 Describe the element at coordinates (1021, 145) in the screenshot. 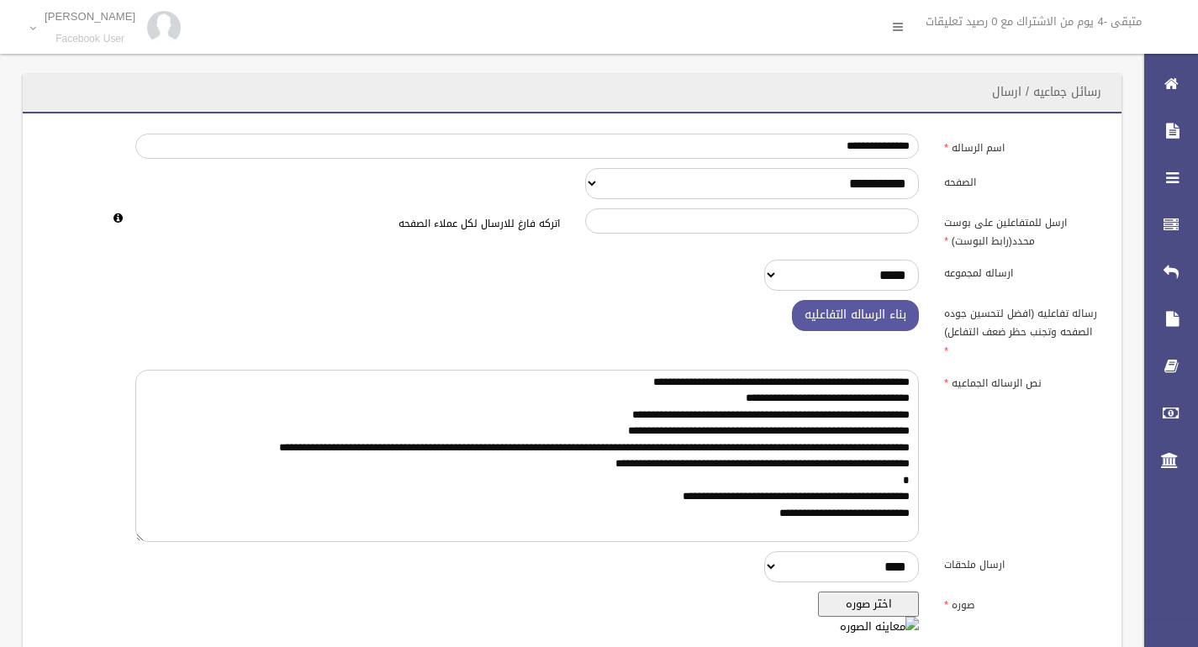

I see `label: اسم الرساله` at that location.